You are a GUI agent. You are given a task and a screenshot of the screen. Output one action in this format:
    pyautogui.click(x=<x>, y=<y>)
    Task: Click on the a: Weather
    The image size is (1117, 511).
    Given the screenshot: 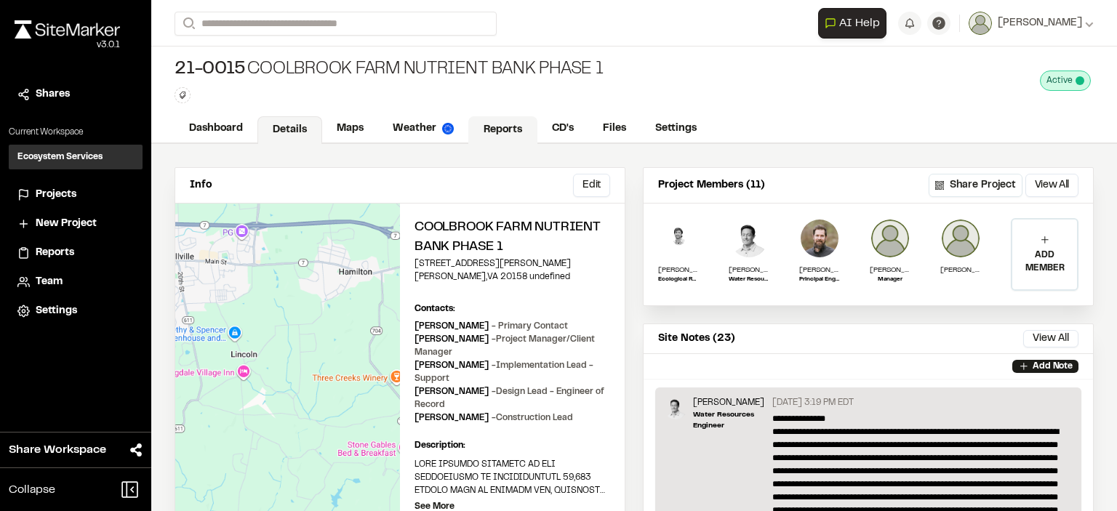 What is the action you would take?
    pyautogui.click(x=423, y=129)
    